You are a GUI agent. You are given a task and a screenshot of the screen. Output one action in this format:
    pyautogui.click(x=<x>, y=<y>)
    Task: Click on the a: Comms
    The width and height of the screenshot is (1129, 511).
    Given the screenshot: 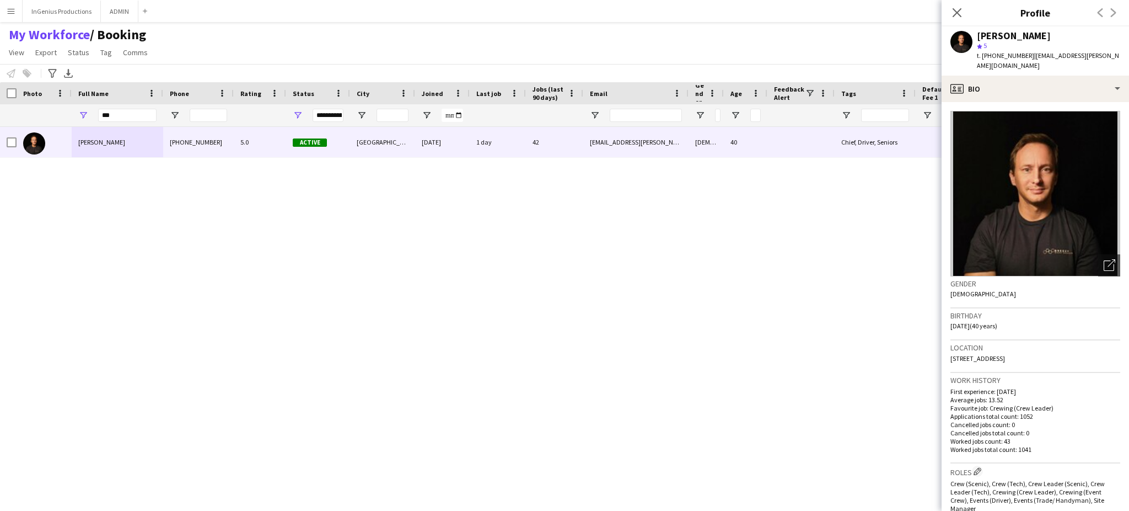 What is the action you would take?
    pyautogui.click(x=135, y=52)
    